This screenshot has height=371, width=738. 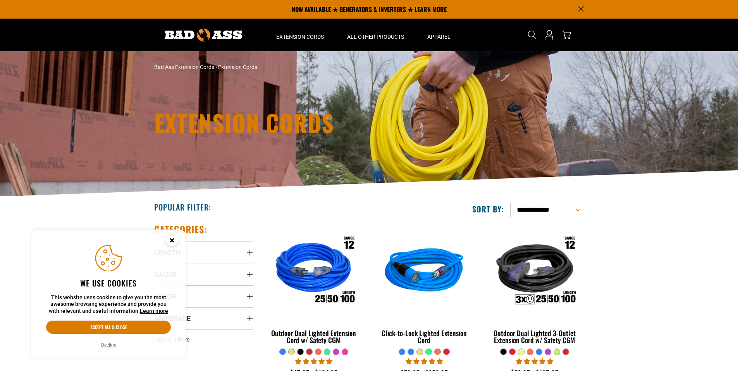 I want to click on button: Accept all & close, so click(x=108, y=327).